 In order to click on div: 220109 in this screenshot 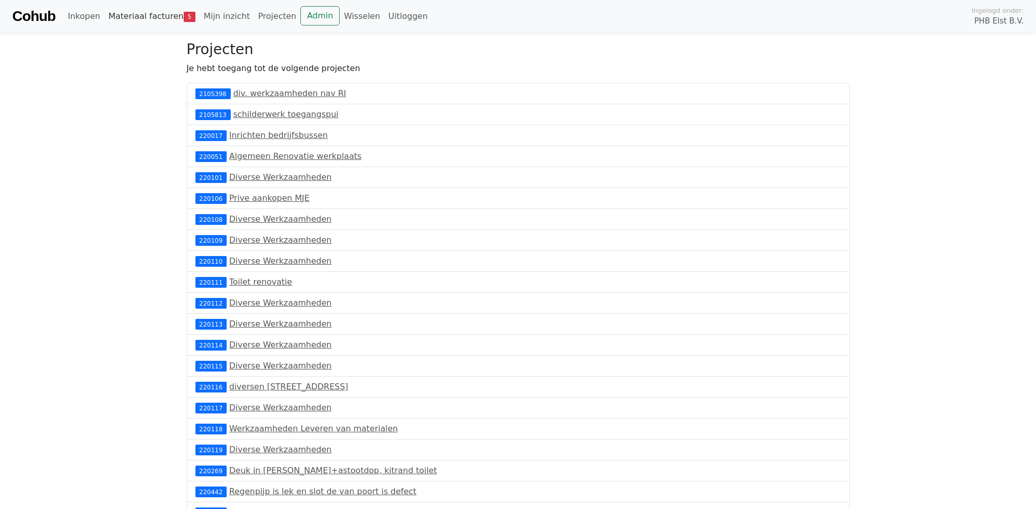, I will do `click(211, 240)`.